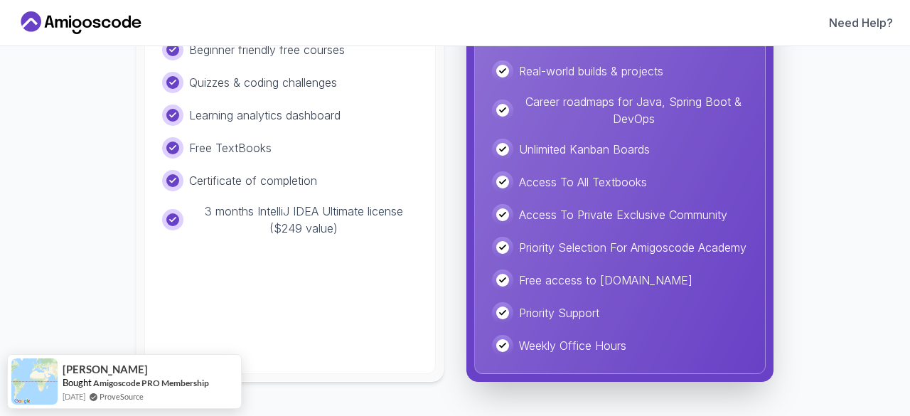 This screenshot has width=910, height=416. What do you see at coordinates (267, 50) in the screenshot?
I see `p: Beginner friendly free courses` at bounding box center [267, 50].